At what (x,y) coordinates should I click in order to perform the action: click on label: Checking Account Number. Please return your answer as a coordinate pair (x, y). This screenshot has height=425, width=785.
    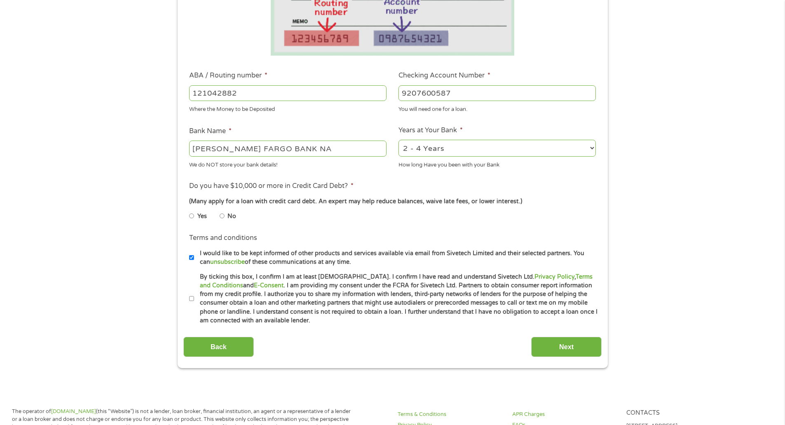
    Looking at the image, I should click on (444, 75).